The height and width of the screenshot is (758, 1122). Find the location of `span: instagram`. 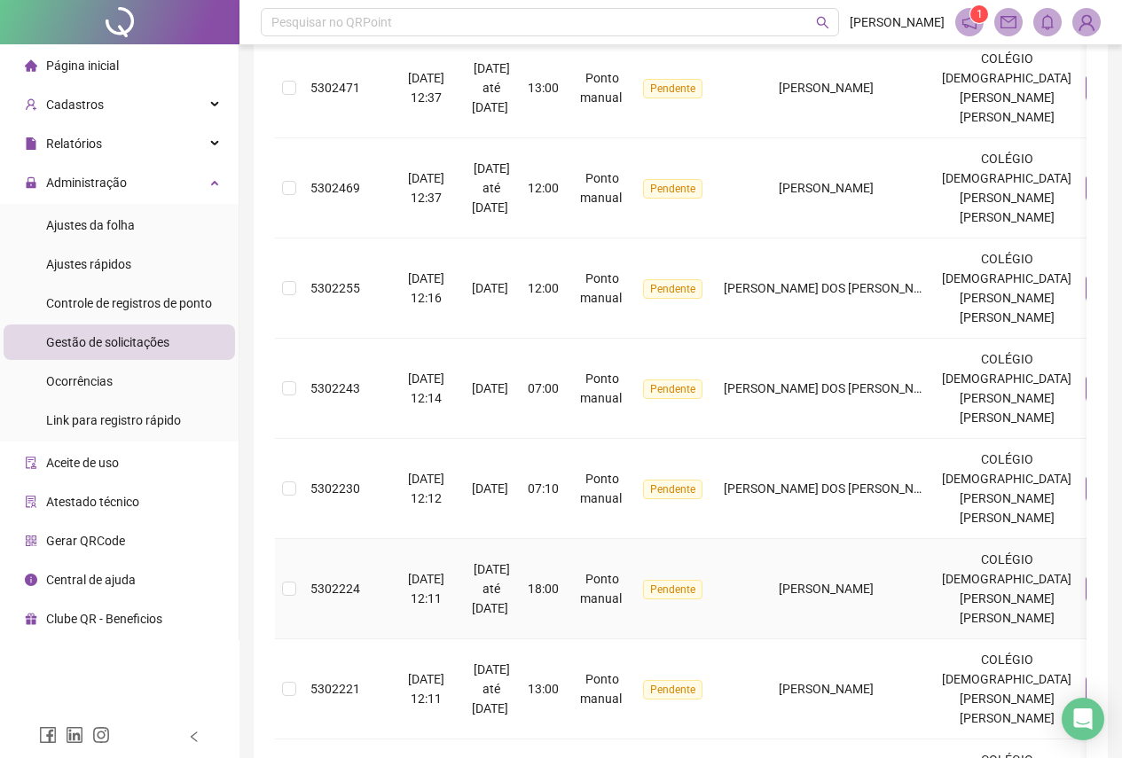

span: instagram is located at coordinates (101, 735).